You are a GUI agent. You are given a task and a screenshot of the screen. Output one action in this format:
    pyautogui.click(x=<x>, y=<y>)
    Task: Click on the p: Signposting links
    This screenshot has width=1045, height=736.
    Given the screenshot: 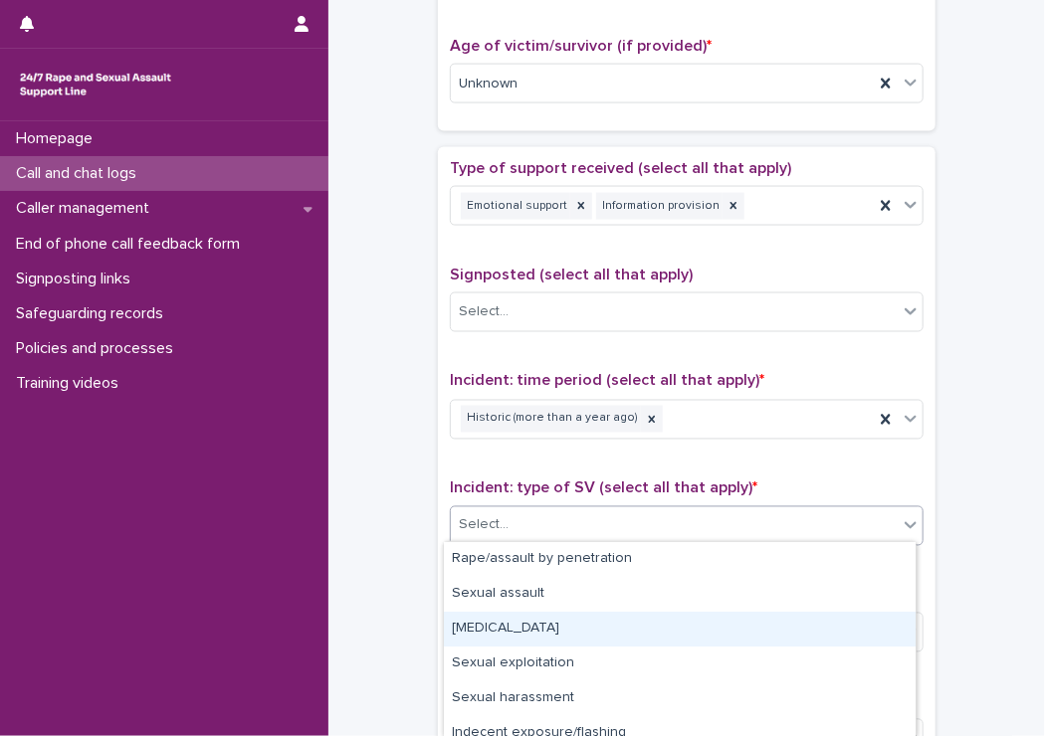 What is the action you would take?
    pyautogui.click(x=77, y=279)
    